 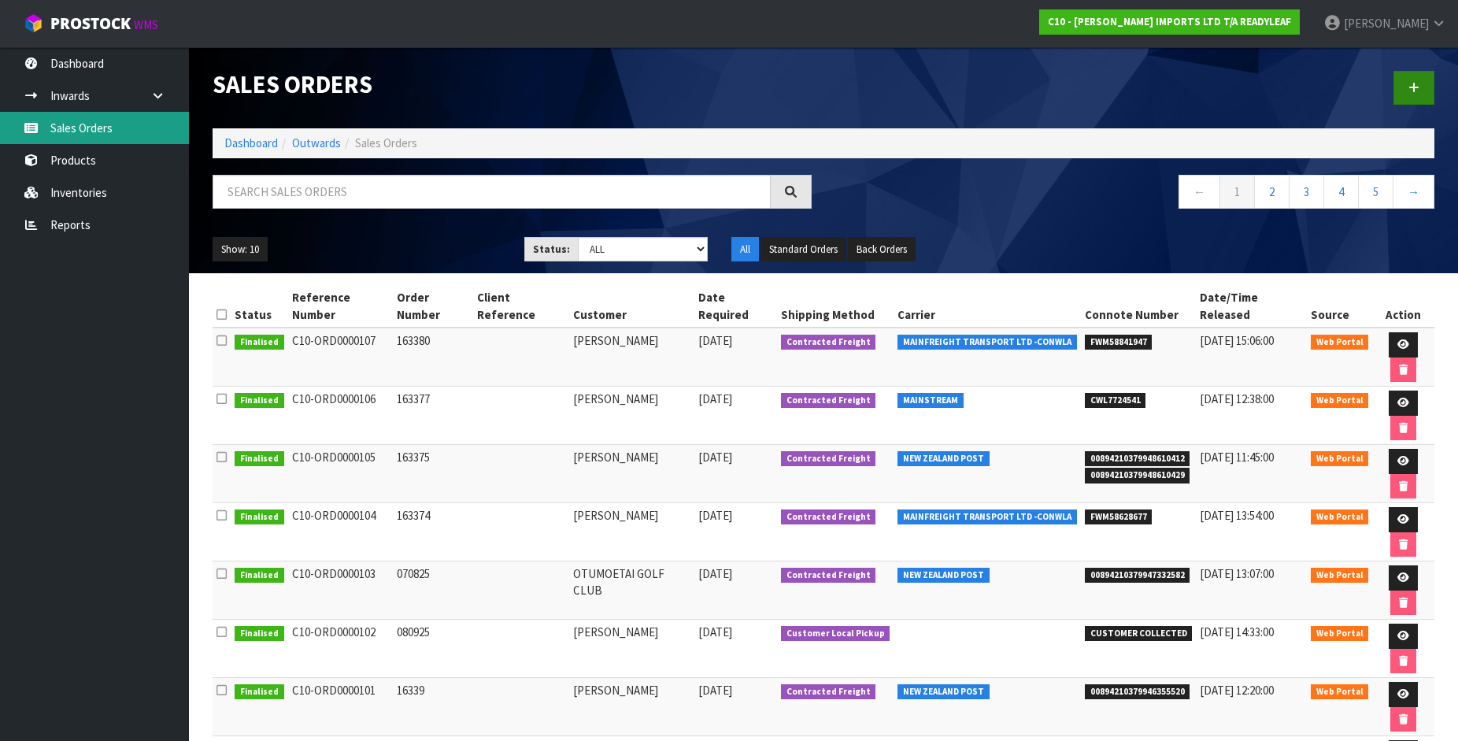 What do you see at coordinates (240, 250) in the screenshot?
I see `button: Show: 10` at bounding box center [240, 250].